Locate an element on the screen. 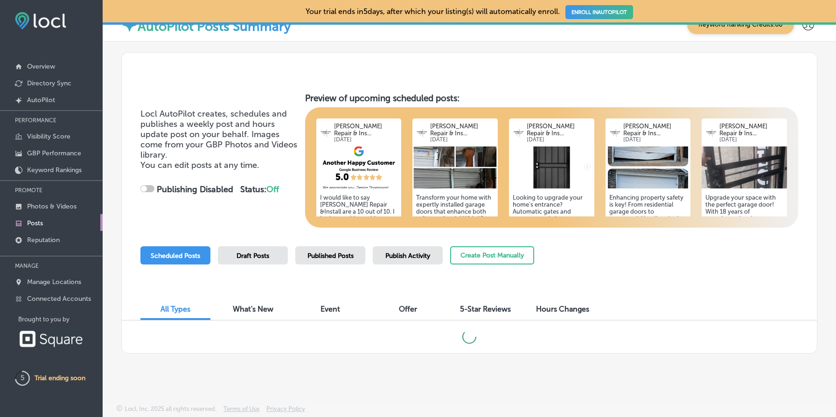 This screenshot has height=417, width=836. a: Privacy Policy is located at coordinates (285, 411).